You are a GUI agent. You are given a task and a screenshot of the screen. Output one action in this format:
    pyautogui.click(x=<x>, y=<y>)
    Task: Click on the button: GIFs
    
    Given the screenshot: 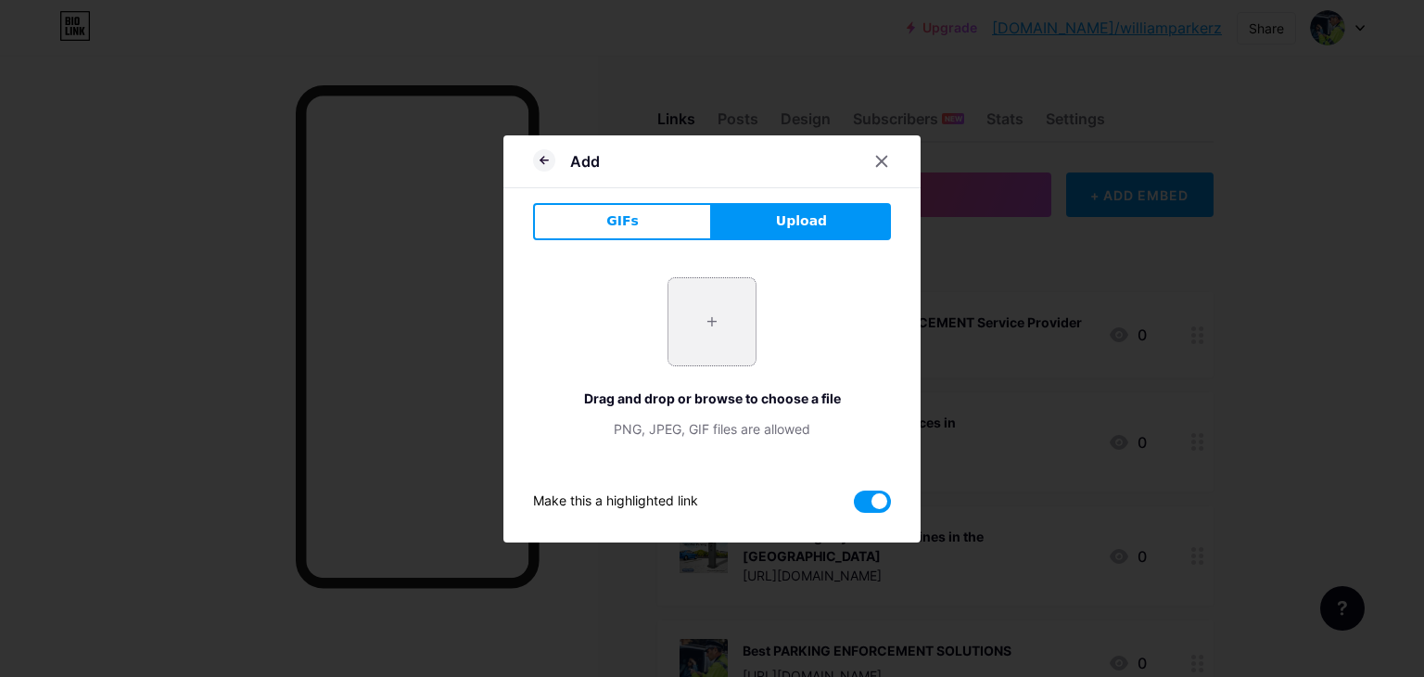 What is the action you would take?
    pyautogui.click(x=622, y=222)
    